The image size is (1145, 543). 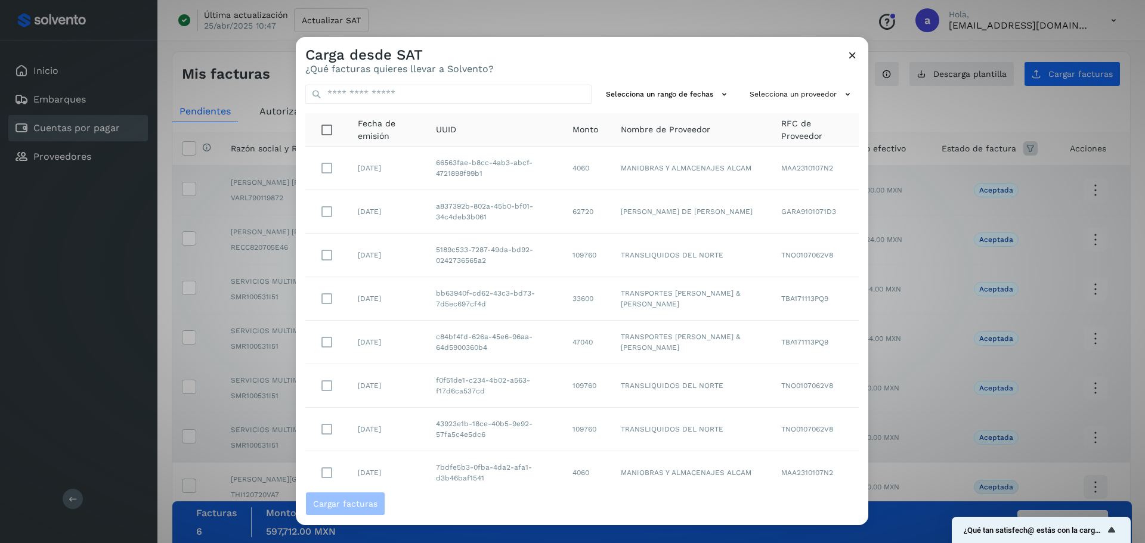 What do you see at coordinates (587, 342) in the screenshot?
I see `td: 47040` at bounding box center [587, 342].